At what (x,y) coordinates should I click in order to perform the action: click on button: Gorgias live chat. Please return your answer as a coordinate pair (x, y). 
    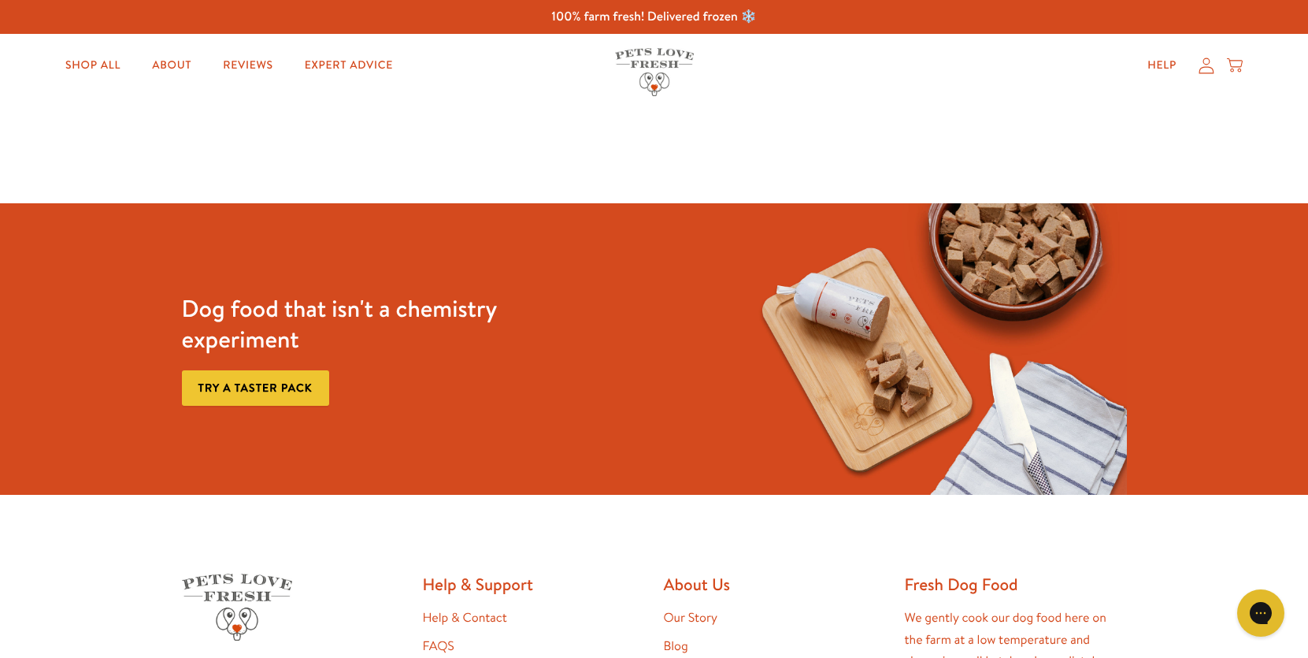
    Looking at the image, I should click on (31, 29).